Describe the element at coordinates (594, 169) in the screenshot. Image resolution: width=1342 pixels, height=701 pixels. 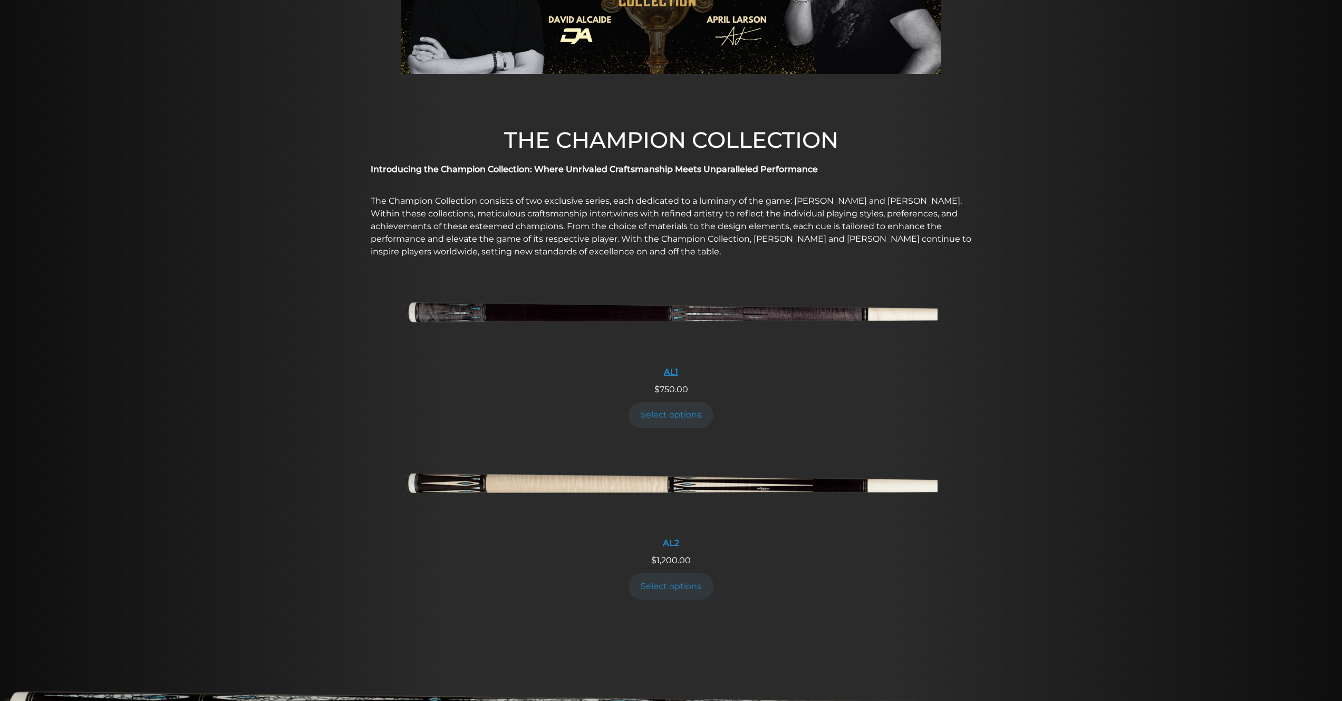
I see `strong: Introducing the Champion Collection: Where Unrivaled Craftsmanship Meets Unparalleled Performance` at that location.